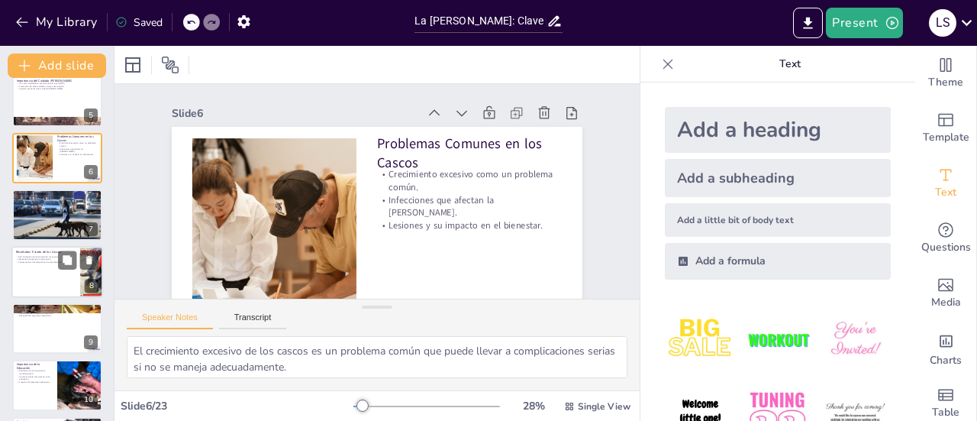 The width and height of the screenshot is (977, 421). What do you see at coordinates (57, 308) in the screenshot?
I see `p: Resultados: Presencia de Cojera` at bounding box center [57, 308].